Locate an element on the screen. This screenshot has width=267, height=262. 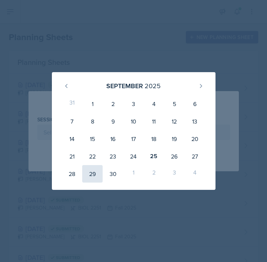
div: 16 is located at coordinates (113, 139).